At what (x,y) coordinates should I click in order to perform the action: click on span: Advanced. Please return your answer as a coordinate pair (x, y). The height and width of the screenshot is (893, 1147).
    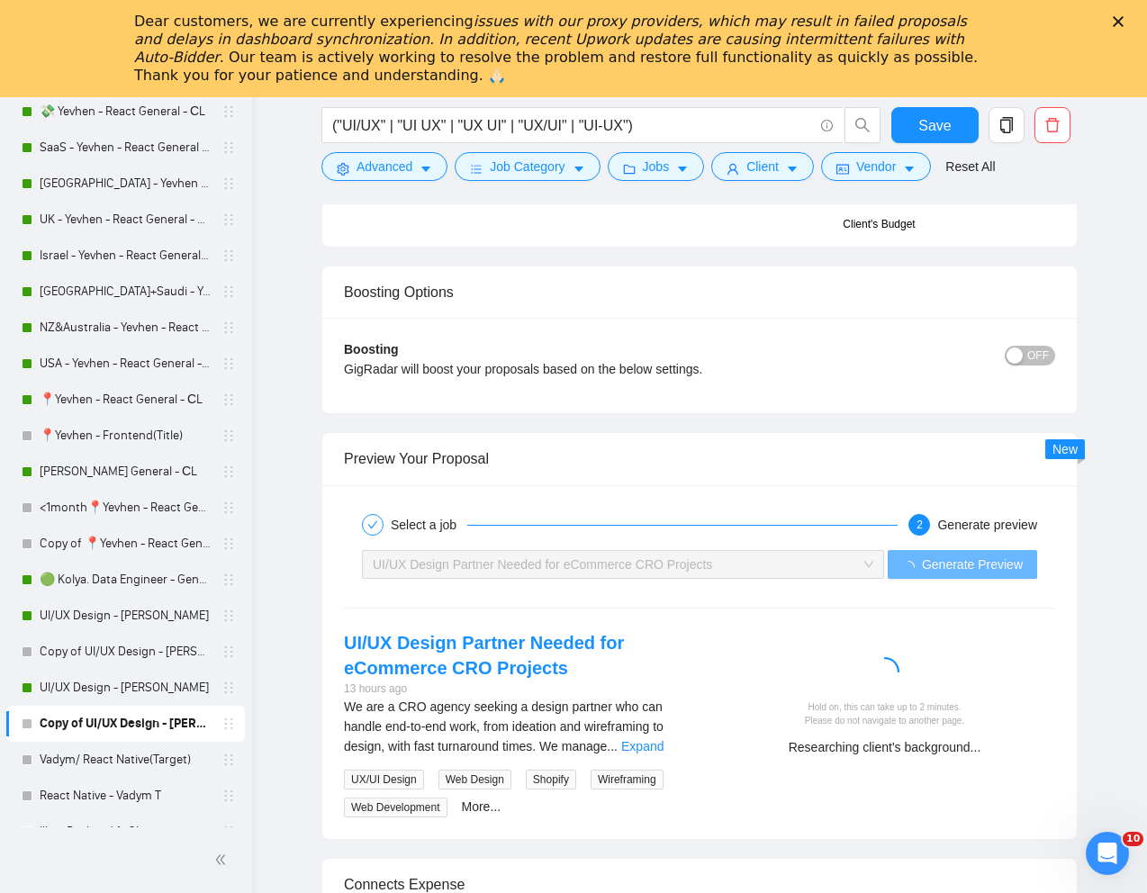
    Looking at the image, I should click on (384, 167).